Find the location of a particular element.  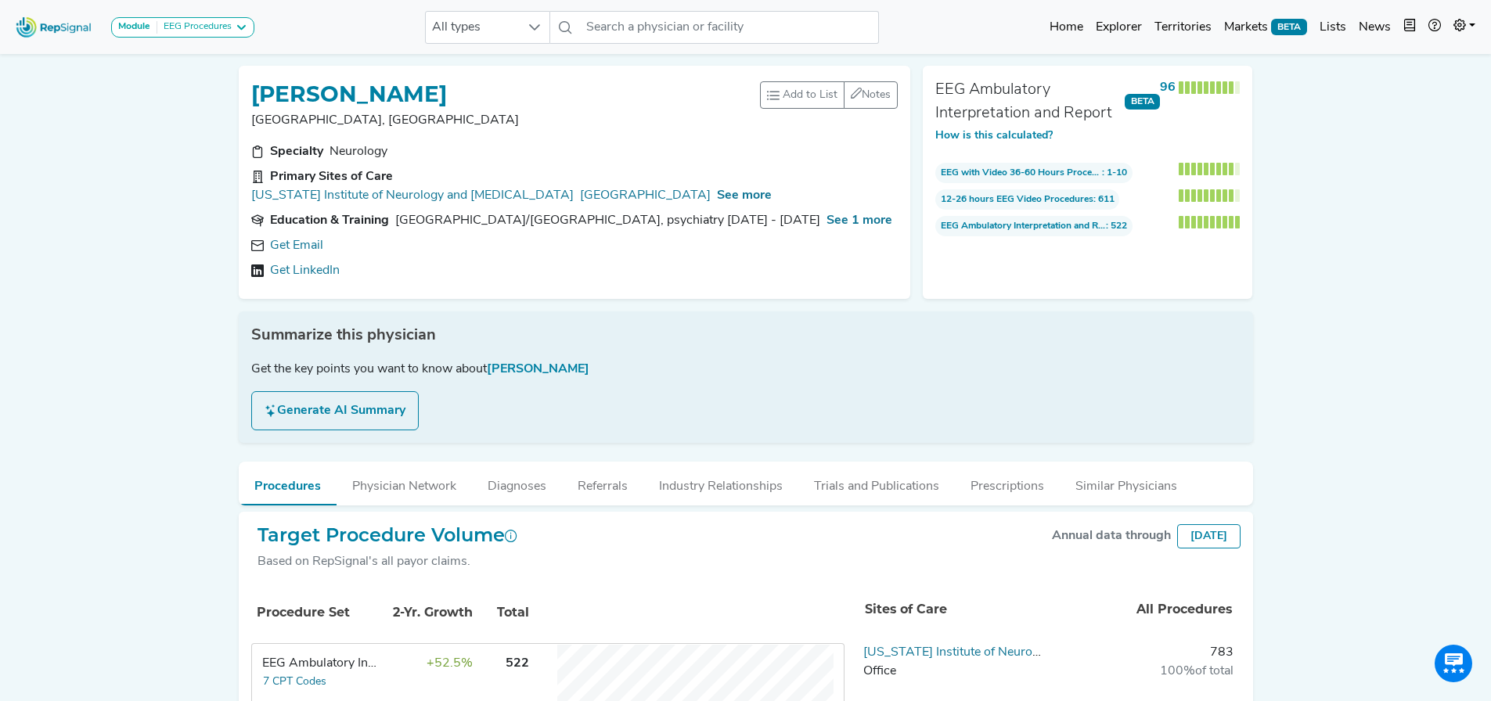

span: 100% is located at coordinates (1177, 671).